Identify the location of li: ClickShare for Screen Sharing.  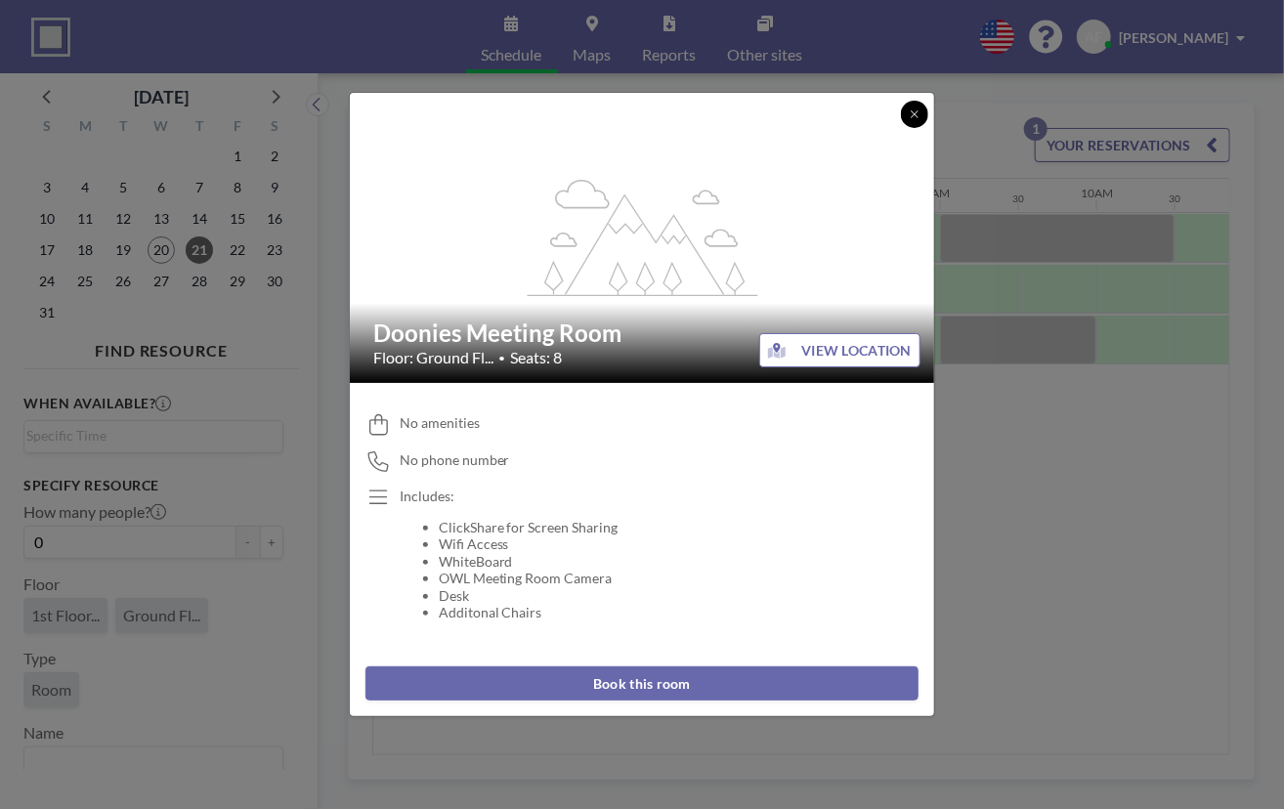
(529, 528).